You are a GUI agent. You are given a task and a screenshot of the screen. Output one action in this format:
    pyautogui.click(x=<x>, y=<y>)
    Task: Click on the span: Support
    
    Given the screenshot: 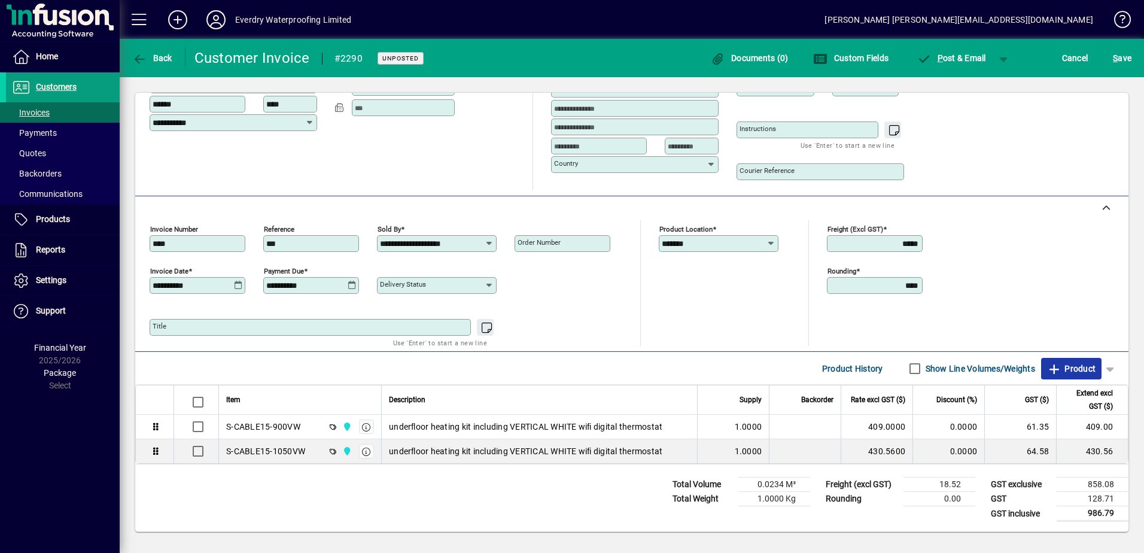 What is the action you would take?
    pyautogui.click(x=51, y=310)
    